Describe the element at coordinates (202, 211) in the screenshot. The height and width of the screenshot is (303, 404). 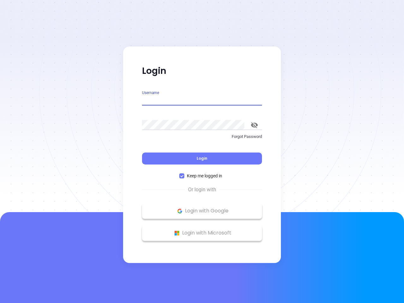
I see `p: Login with Google` at that location.